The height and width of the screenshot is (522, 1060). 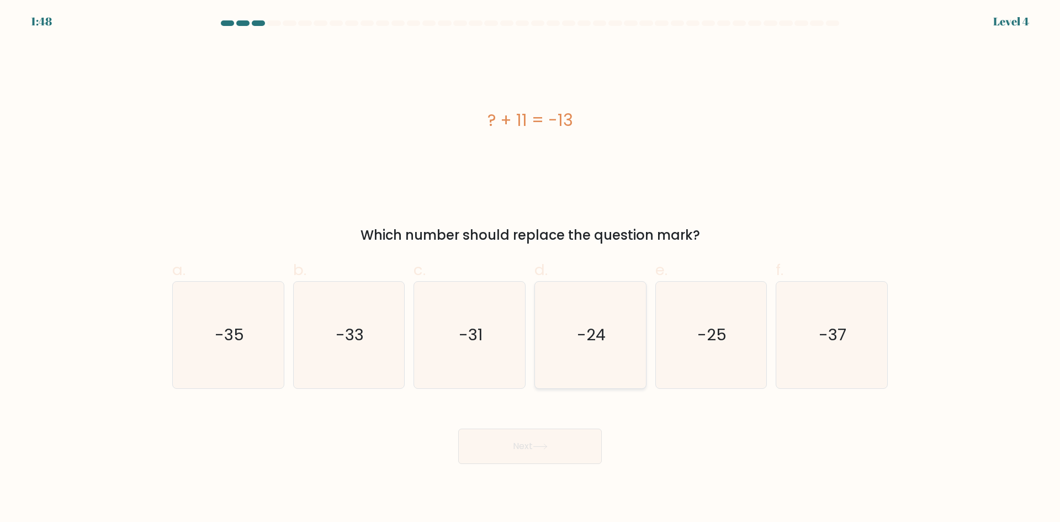 I want to click on span: b., so click(x=300, y=269).